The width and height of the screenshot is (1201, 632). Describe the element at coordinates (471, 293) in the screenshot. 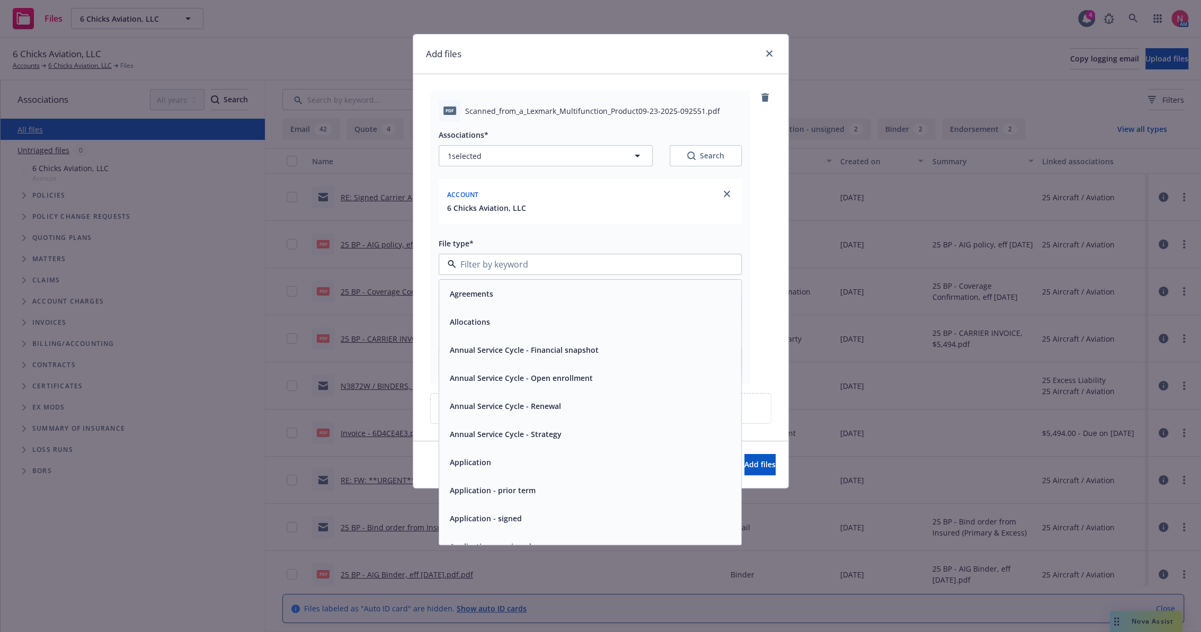

I see `span: Agreements` at that location.